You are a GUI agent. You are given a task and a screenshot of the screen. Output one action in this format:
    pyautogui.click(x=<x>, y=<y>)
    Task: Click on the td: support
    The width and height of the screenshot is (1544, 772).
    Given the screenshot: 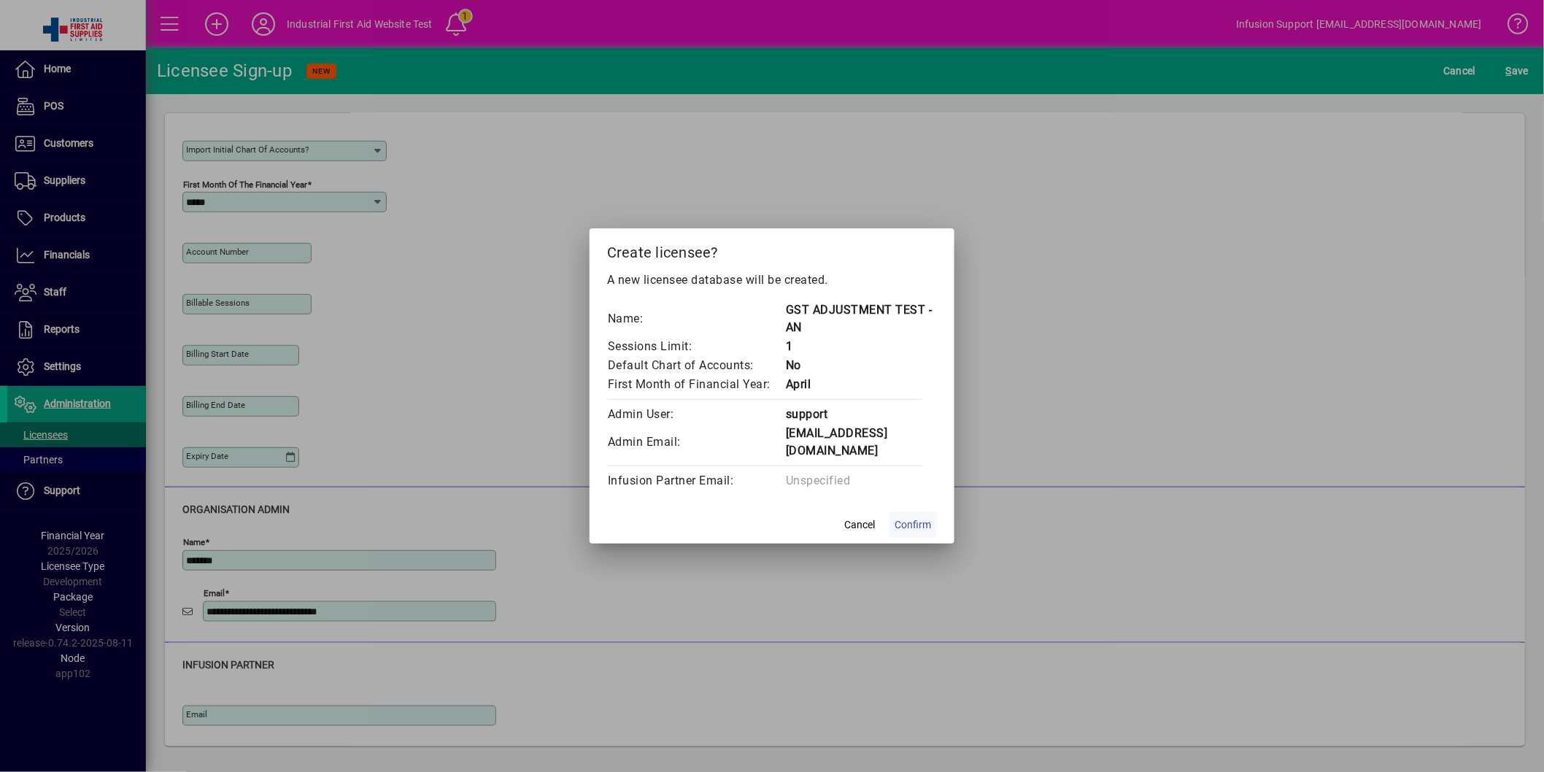 What is the action you would take?
    pyautogui.click(x=861, y=415)
    